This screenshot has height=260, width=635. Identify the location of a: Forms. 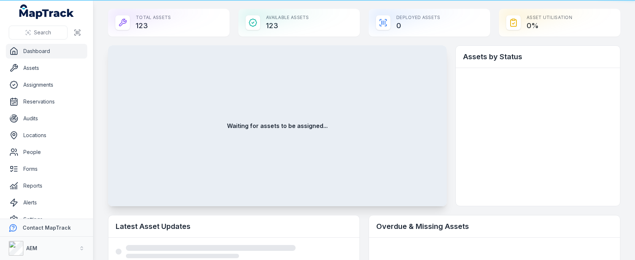
(46, 169).